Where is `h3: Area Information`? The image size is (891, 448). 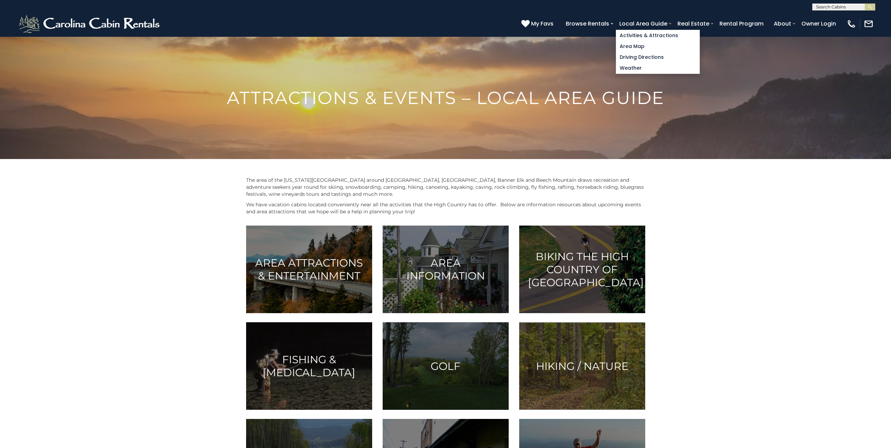 h3: Area Information is located at coordinates (446, 269).